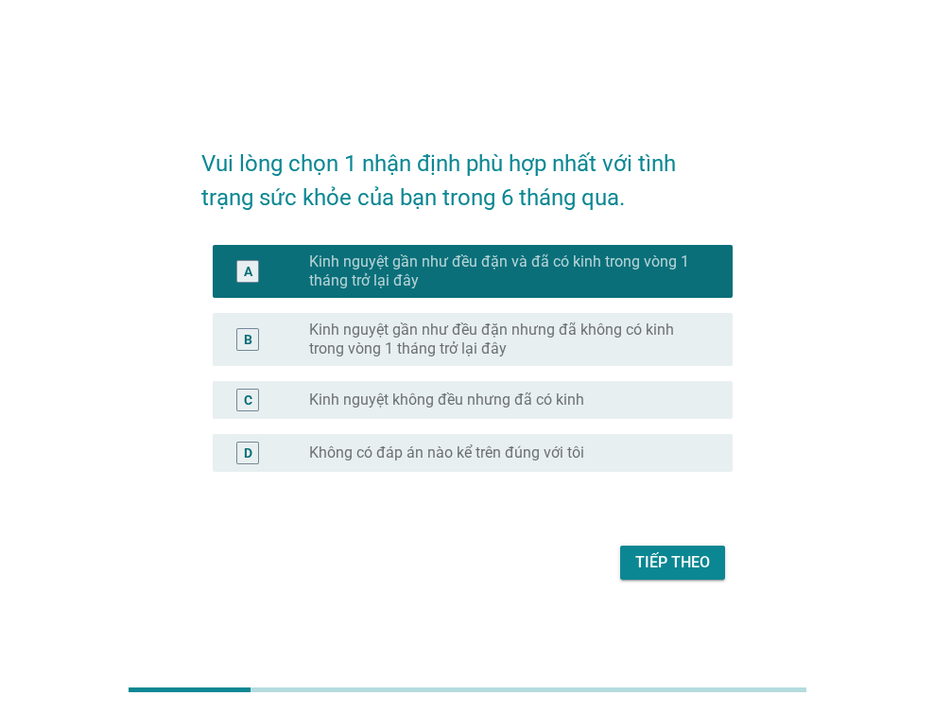  Describe the element at coordinates (506, 339) in the screenshot. I see `label: Kinh nguyệt gần như đều đặn nhưng đã không có kinh trong vòng 1 tháng trở lại đây` at that location.